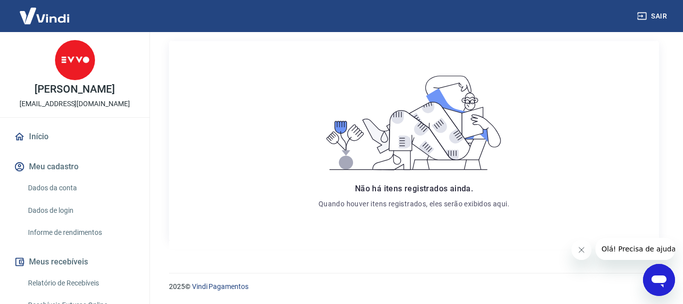  I want to click on button: Meu cadastro, so click(75, 167).